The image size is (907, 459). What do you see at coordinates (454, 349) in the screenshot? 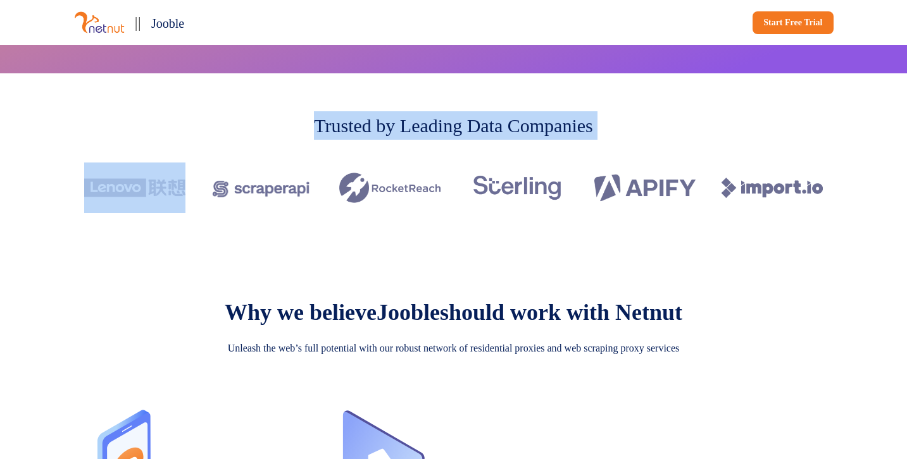
I see `p: Unleash the web’s full potential with our robust network of residential proxies and web scraping ...` at bounding box center [454, 349].